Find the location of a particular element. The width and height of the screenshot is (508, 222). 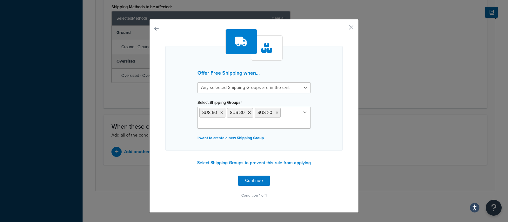

button: Select Shipping Groups to prevent this rule from applying is located at coordinates (254, 163).